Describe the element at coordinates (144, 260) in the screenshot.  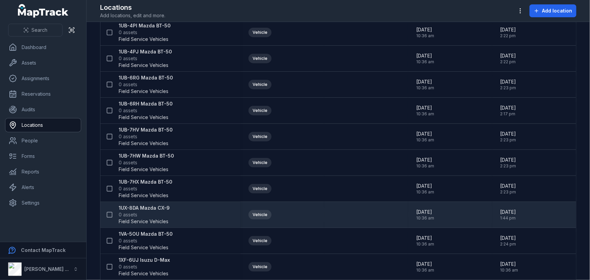
I see `strong: 1XF-6UJ Isuzu D-Max` at that location.